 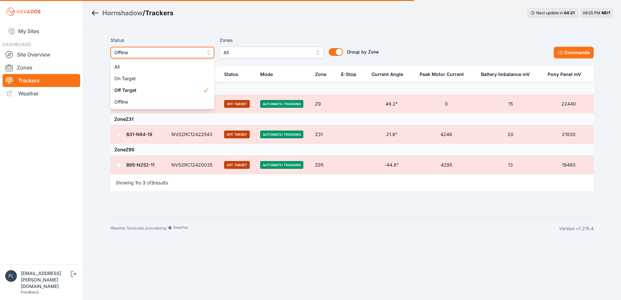 I want to click on button: Current Angle, so click(x=389, y=74).